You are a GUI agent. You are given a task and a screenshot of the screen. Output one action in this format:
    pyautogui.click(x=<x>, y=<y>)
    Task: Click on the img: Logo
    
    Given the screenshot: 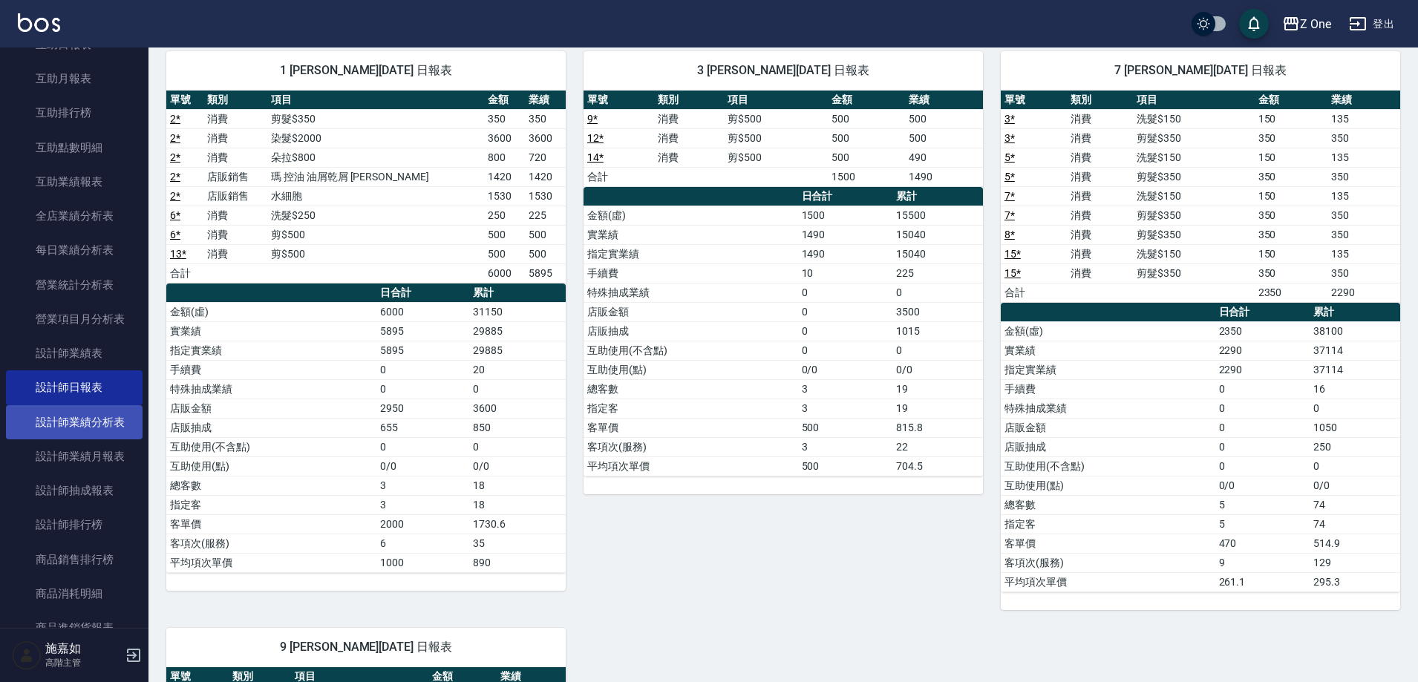 What is the action you would take?
    pyautogui.click(x=39, y=22)
    